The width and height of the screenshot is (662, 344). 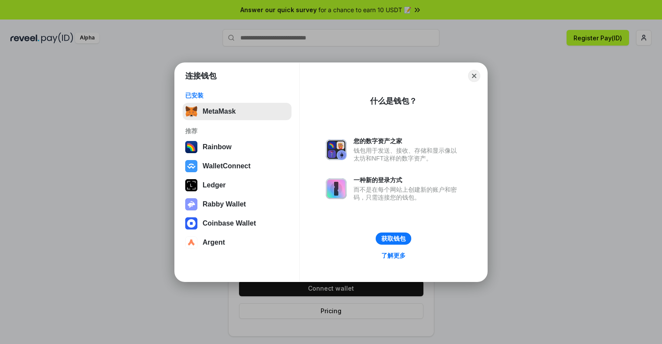 What do you see at coordinates (201, 76) in the screenshot?
I see `h1: 连接钱包` at bounding box center [201, 76].